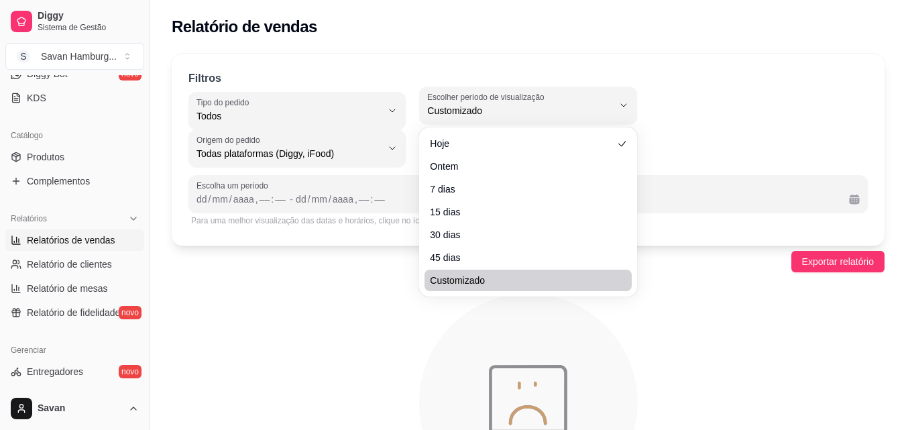  Describe the element at coordinates (225, 102) in the screenshot. I see `label: Tipo do pedido` at that location.